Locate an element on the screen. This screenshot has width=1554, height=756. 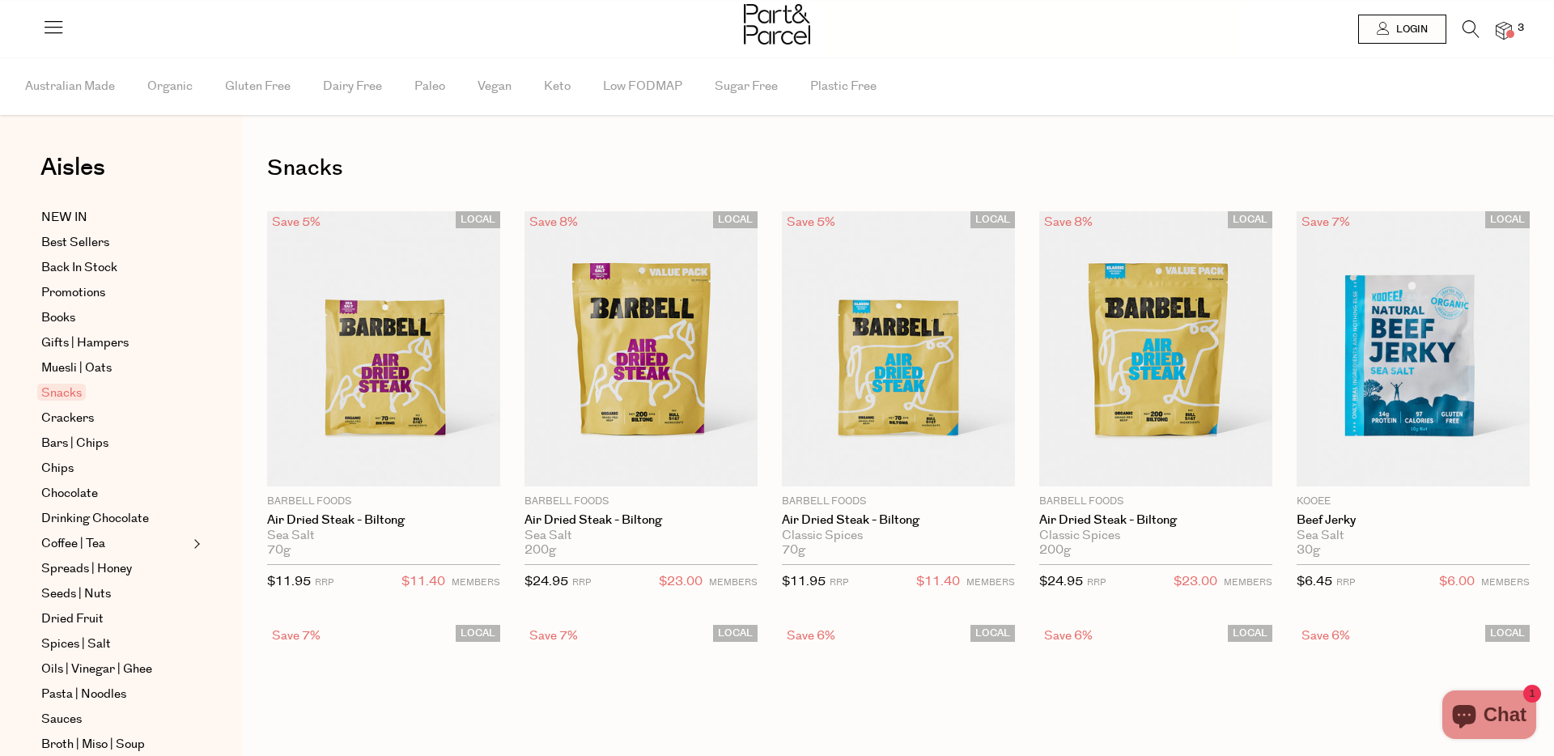
p: KOOEE is located at coordinates (1413, 502).